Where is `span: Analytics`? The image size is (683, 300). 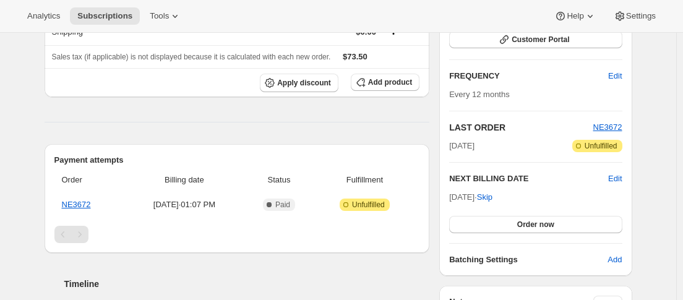
span: Analytics is located at coordinates (43, 16).